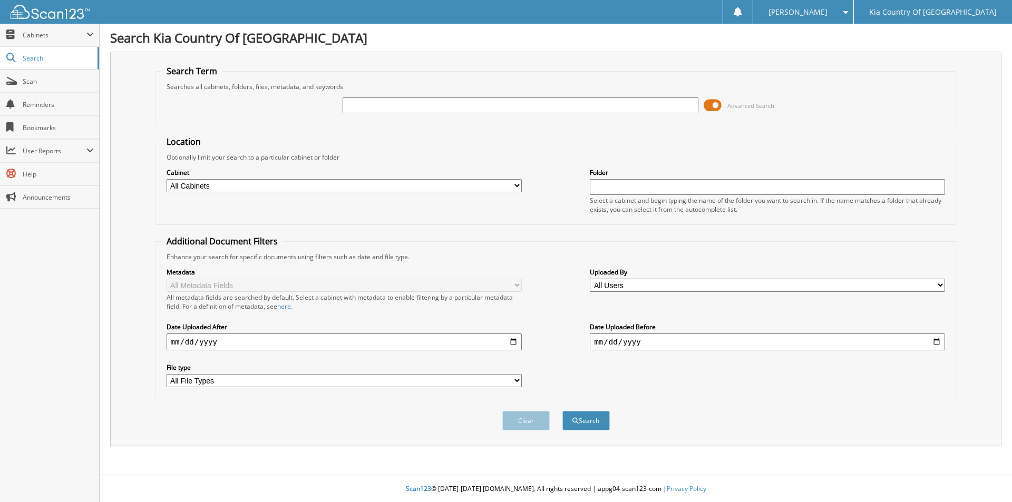 Image resolution: width=1012 pixels, height=502 pixels. Describe the element at coordinates (985, 477) in the screenshot. I see `div: Chat Widget` at that location.